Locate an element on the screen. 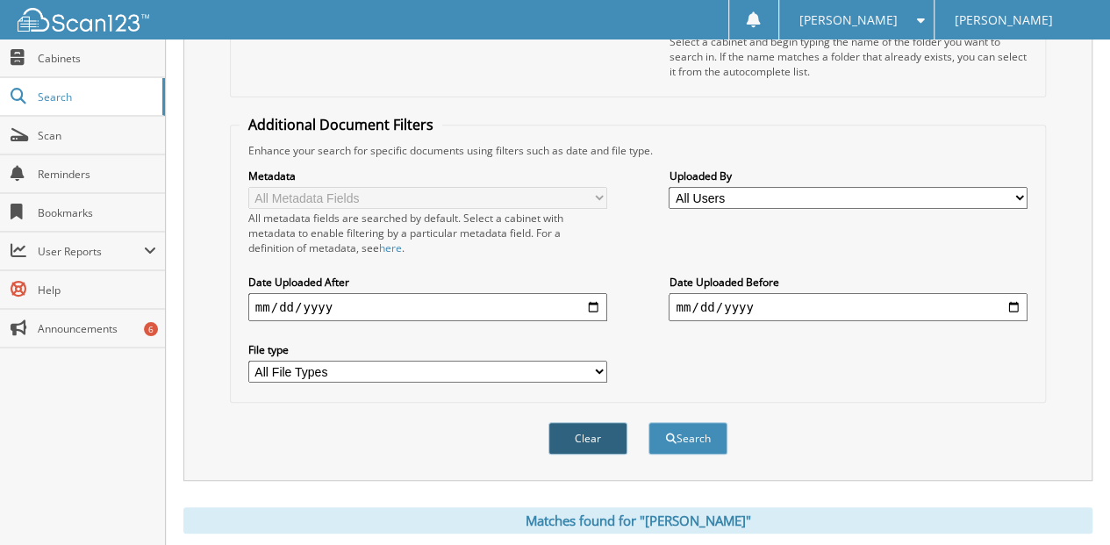 The image size is (1110, 545). input: end is located at coordinates (848, 307).